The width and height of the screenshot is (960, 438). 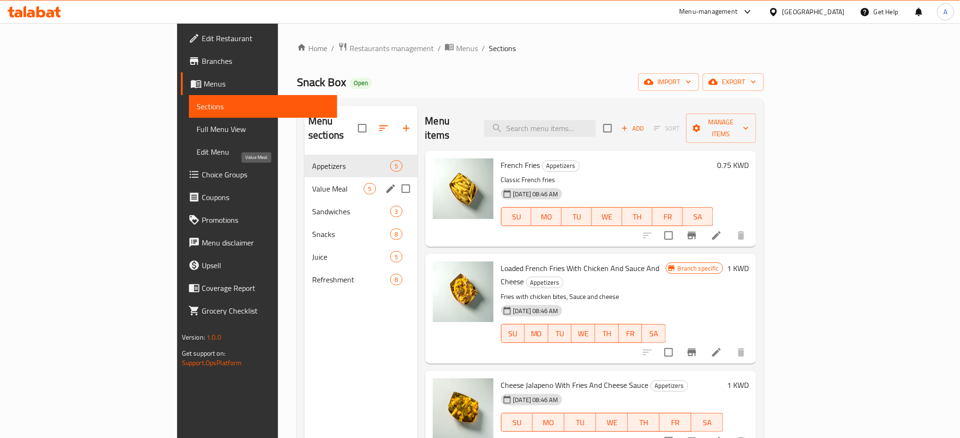 I want to click on div: Sandwiches3, so click(x=361, y=212).